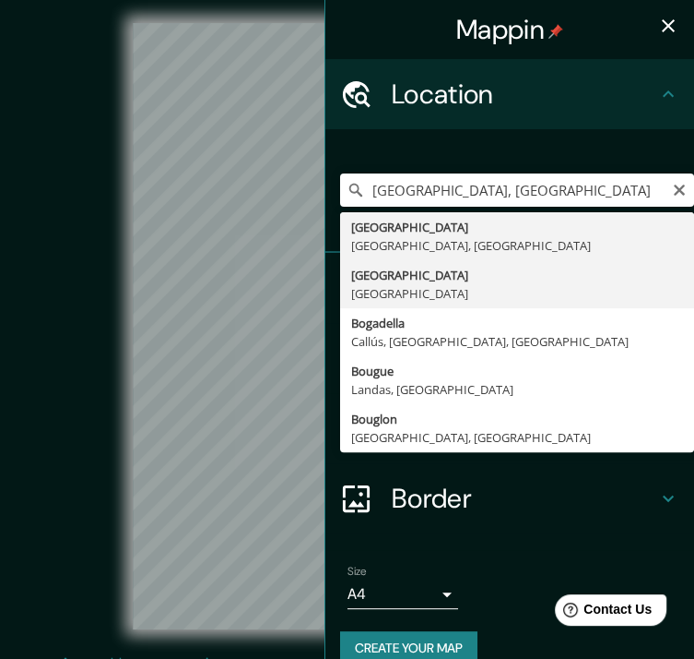  Describe the element at coordinates (510, 358) in the screenshot. I see `div: Style` at that location.